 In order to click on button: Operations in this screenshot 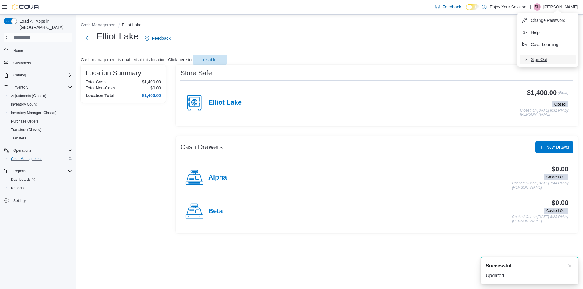, I will do `click(38, 151)`.